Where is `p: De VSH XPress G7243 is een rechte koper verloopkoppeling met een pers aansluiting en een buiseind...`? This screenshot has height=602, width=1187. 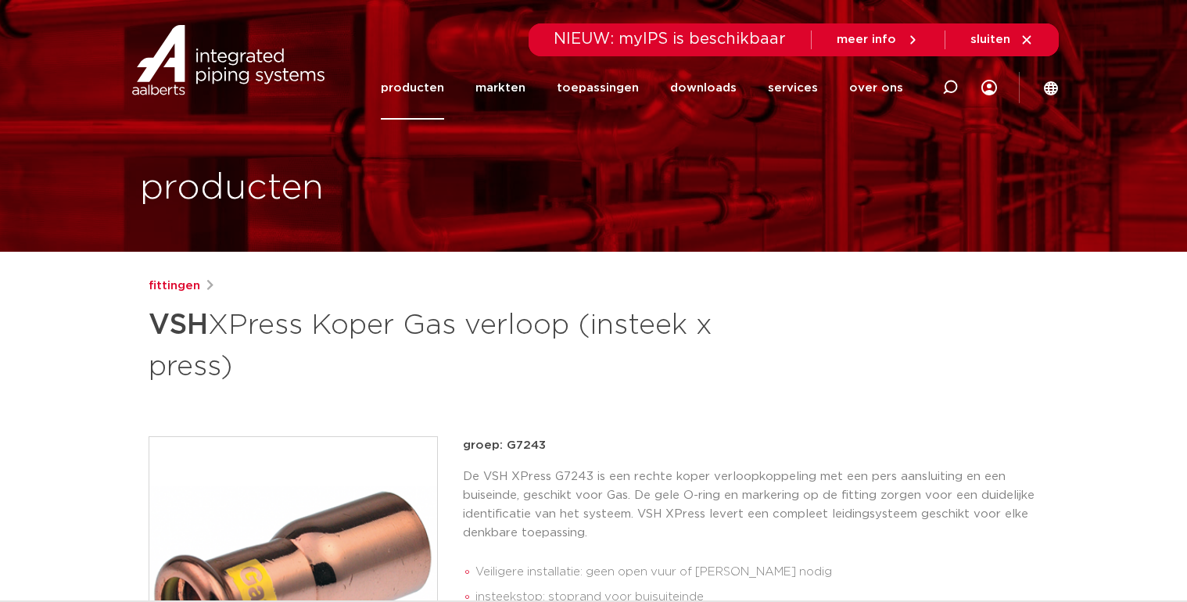 p: De VSH XPress G7243 is een rechte koper verloopkoppeling met een pers aansluiting en een buiseind... is located at coordinates (751, 505).